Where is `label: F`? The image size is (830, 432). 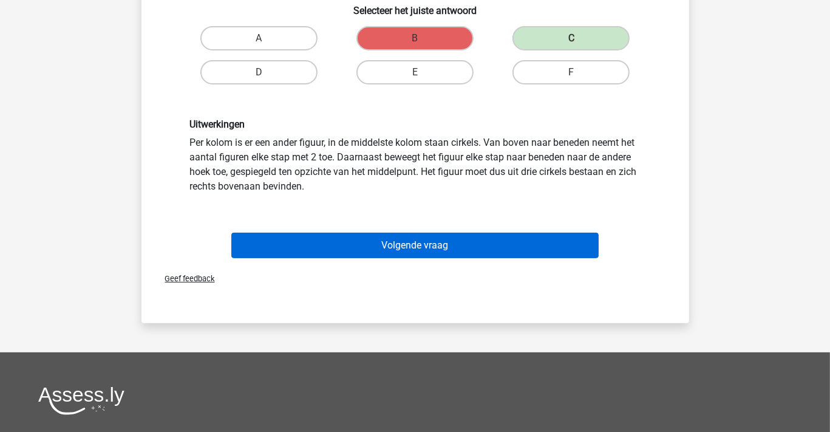 label: F is located at coordinates (571, 72).